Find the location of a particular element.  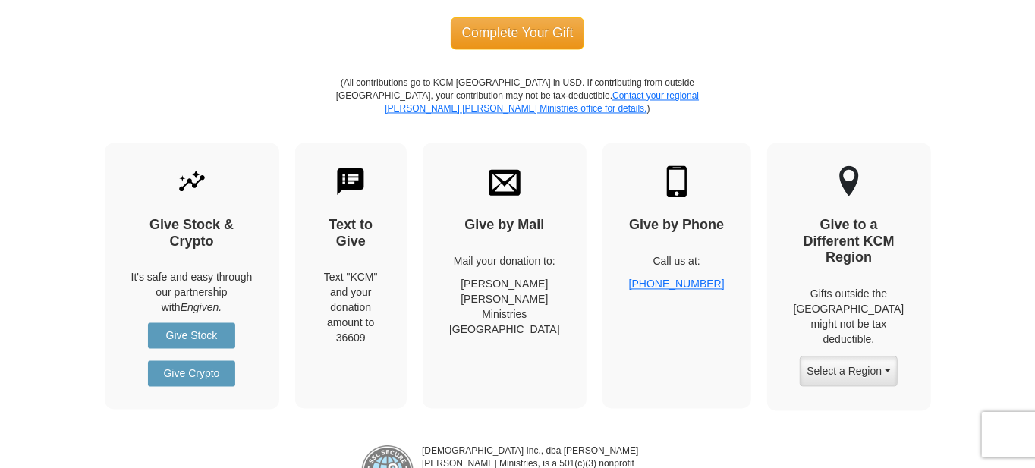

h4: Give by Mail is located at coordinates (504, 225).